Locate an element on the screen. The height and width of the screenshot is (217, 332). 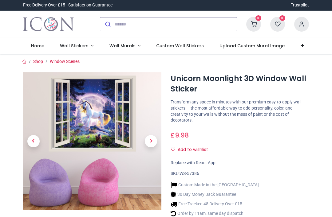
a: Previous is located at coordinates (34, 141).